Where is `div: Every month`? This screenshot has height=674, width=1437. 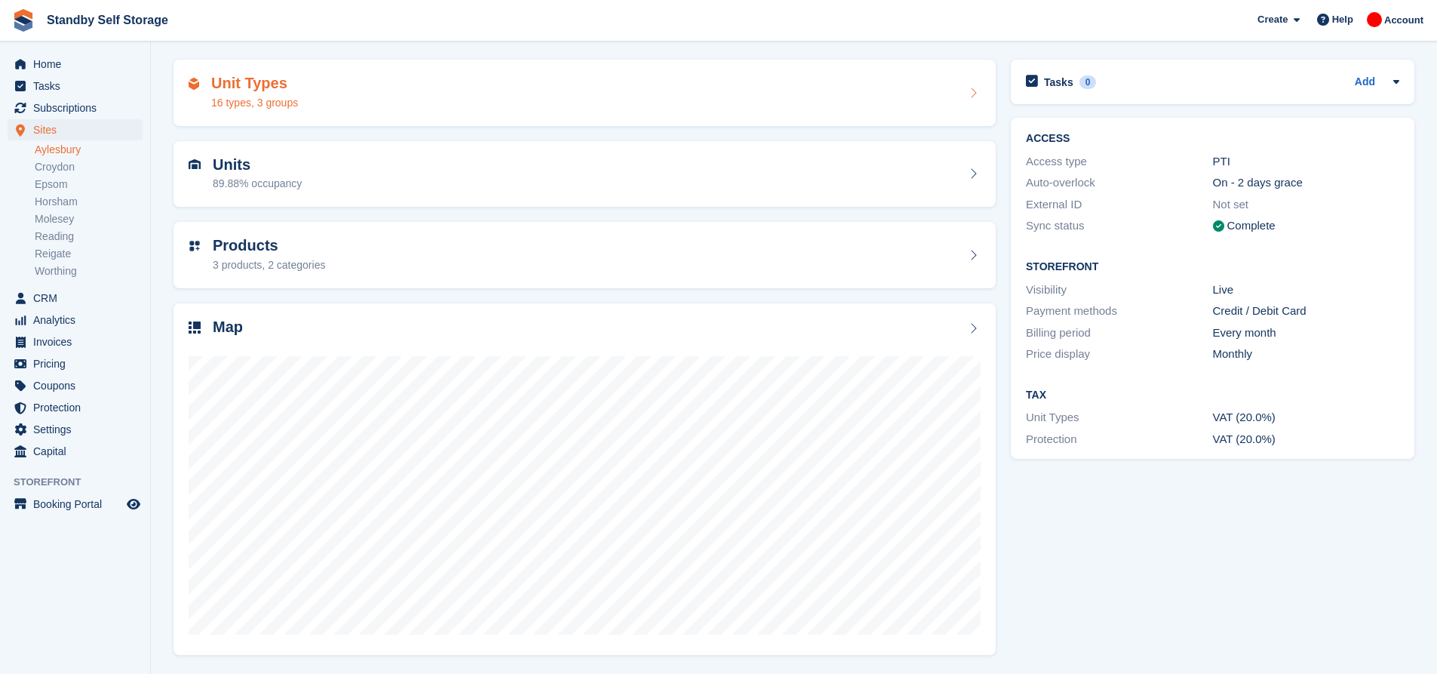
div: Every month is located at coordinates (1306, 333).